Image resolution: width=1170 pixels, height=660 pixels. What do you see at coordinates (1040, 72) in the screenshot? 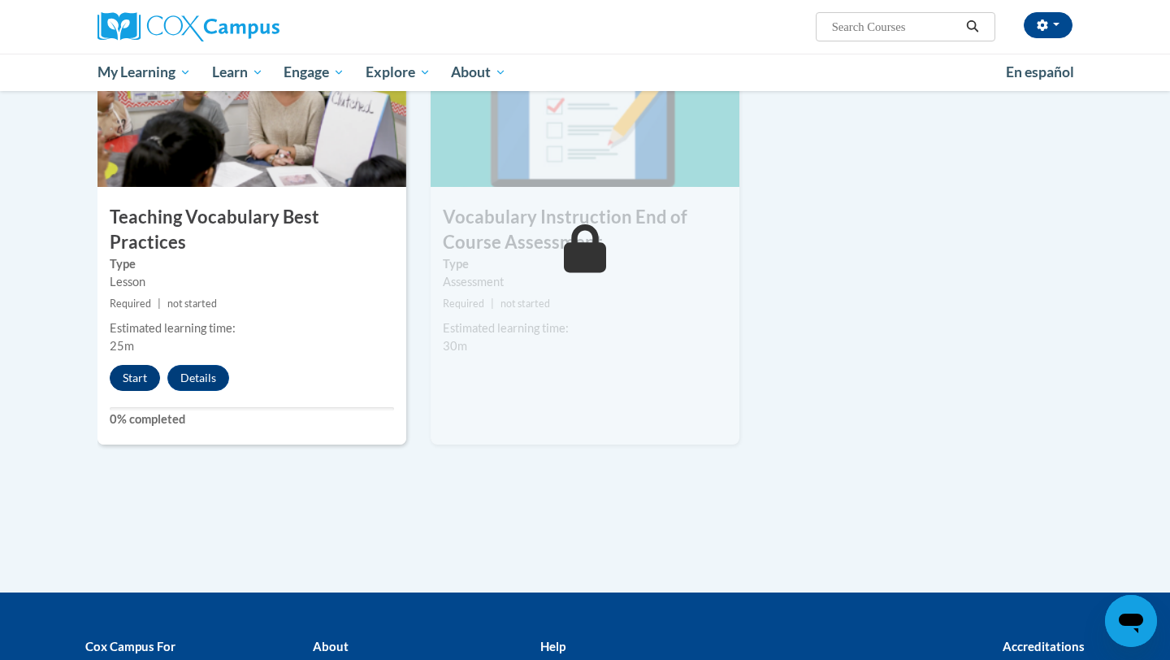
I see `a: En español` at bounding box center [1040, 72].